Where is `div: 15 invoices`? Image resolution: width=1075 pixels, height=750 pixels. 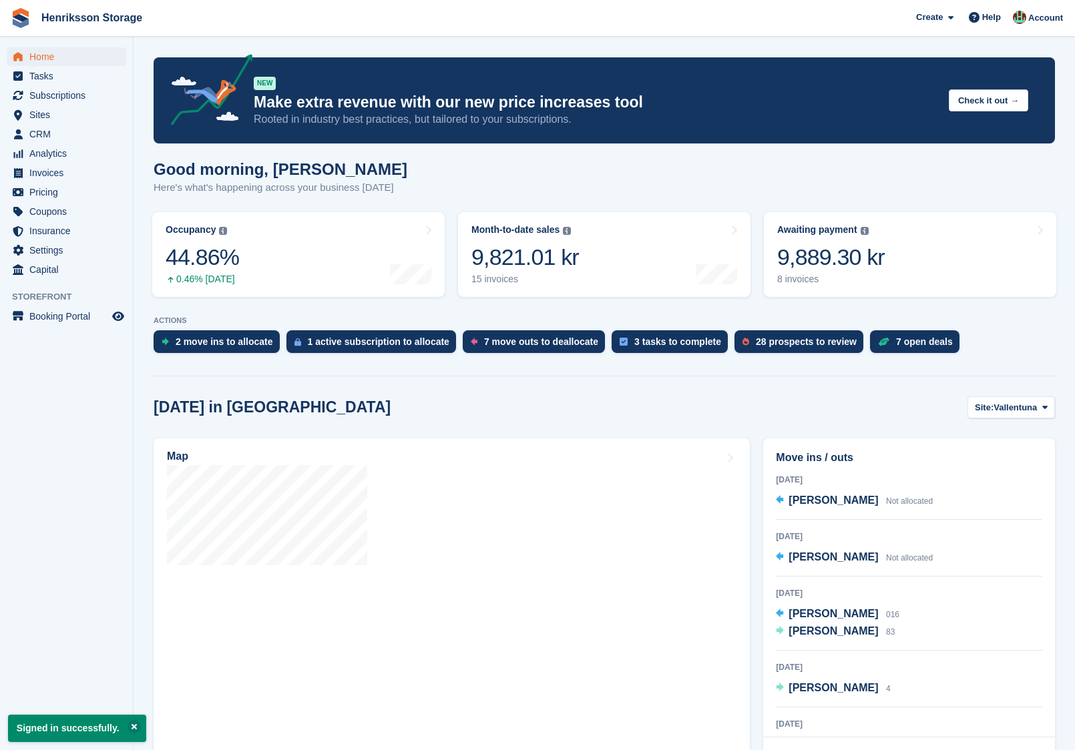 div: 15 invoices is located at coordinates (525, 279).